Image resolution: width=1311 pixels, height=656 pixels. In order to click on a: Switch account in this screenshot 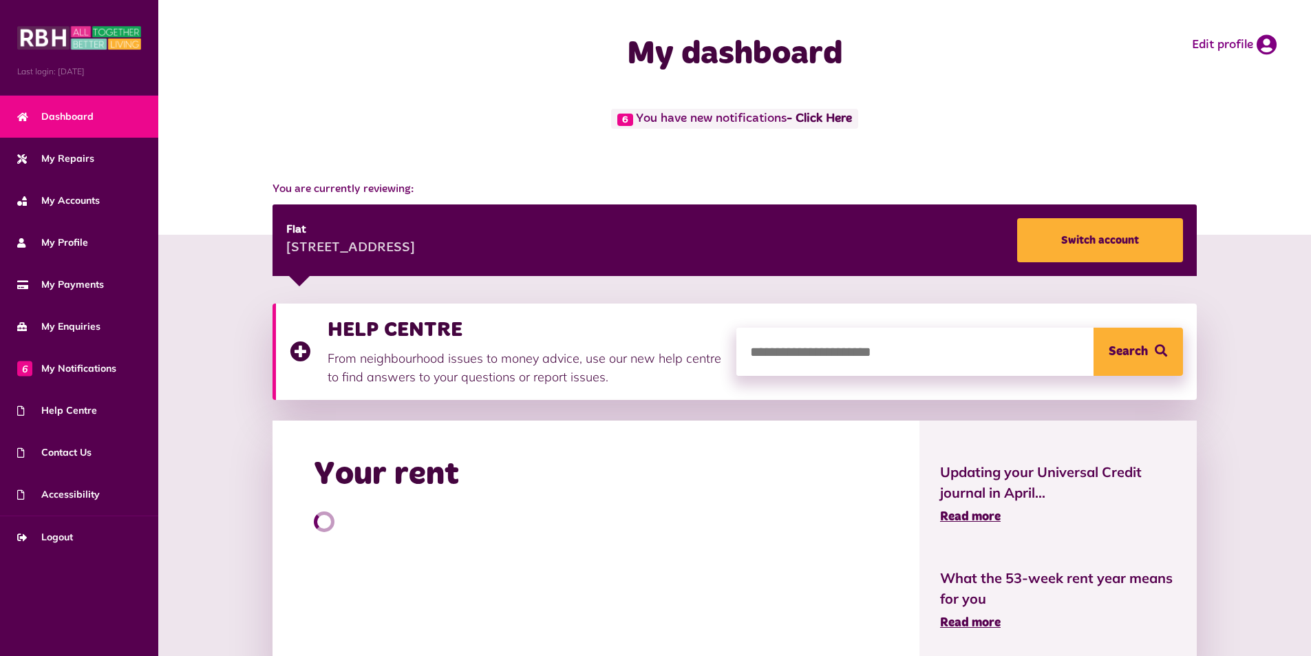, I will do `click(1100, 240)`.